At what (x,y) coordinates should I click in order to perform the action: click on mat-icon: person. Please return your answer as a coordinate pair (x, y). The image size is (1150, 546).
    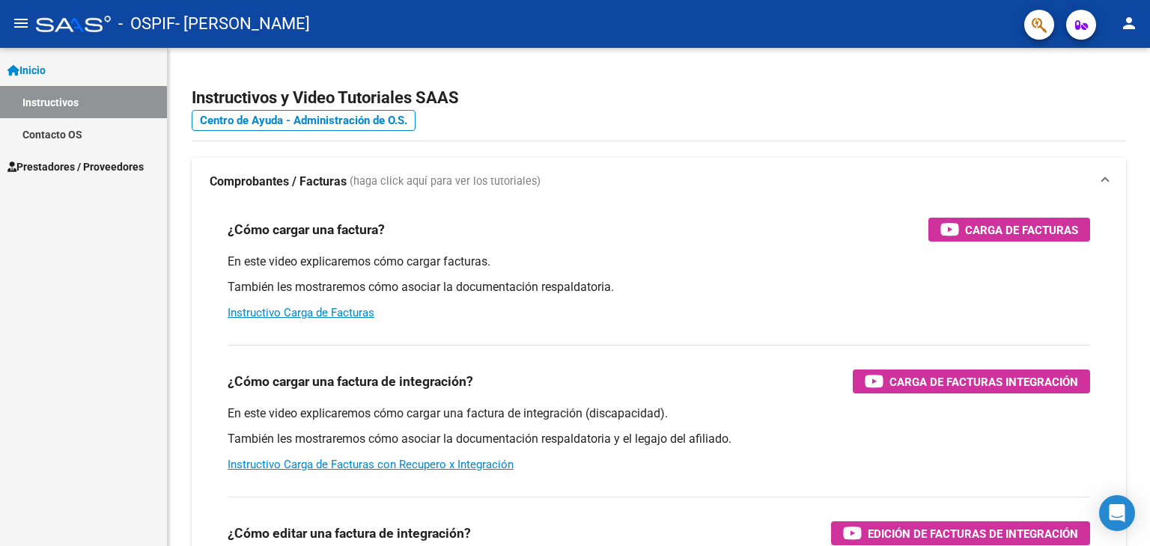
    Looking at the image, I should click on (1129, 23).